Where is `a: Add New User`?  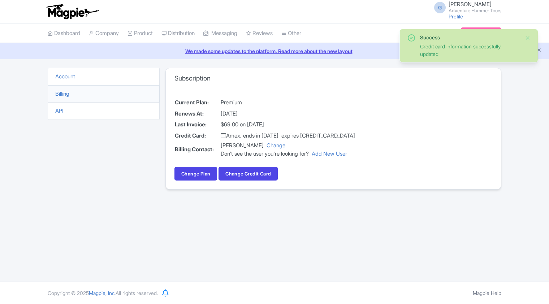 a: Add New User is located at coordinates (329, 154).